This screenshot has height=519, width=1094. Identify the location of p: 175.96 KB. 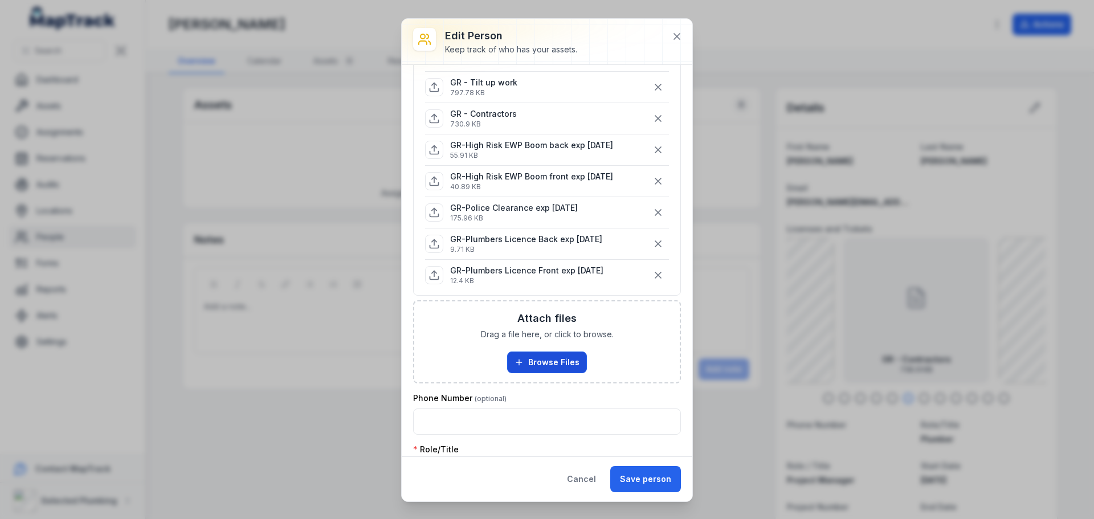
(514, 218).